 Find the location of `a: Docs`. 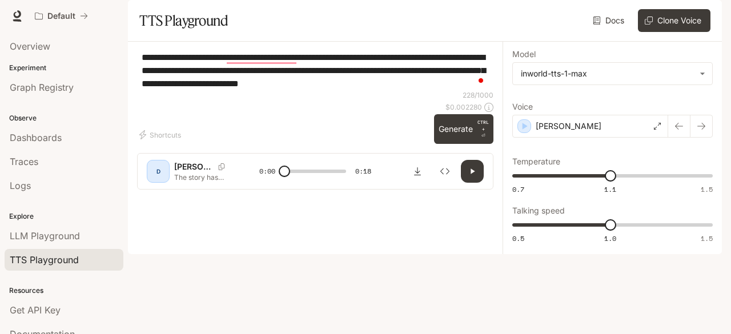

a: Docs is located at coordinates (609, 21).